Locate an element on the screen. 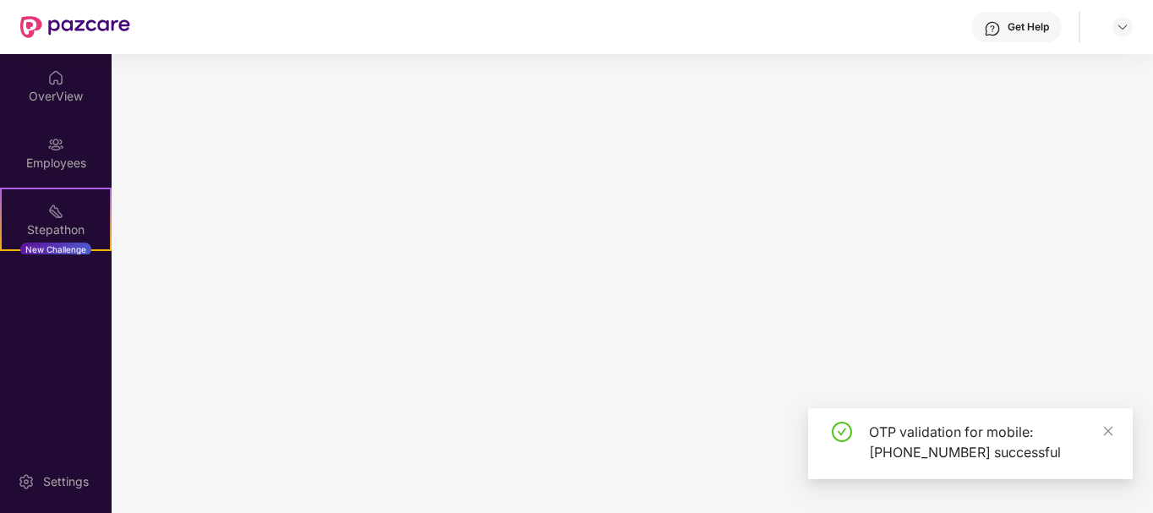 The image size is (1153, 513). img: svg+xml;base64,PHN2ZyBpZD0iRW1wbG95ZWVzIiB4bWxucz0iaHR0cDovL3d3dy53My5vcmcvMjAwMC9zdmciIHdpZHRoPS... is located at coordinates (56, 145).